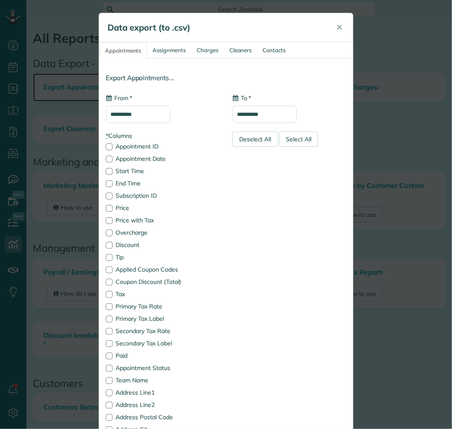 The image size is (452, 429). I want to click on a: Charges, so click(207, 50).